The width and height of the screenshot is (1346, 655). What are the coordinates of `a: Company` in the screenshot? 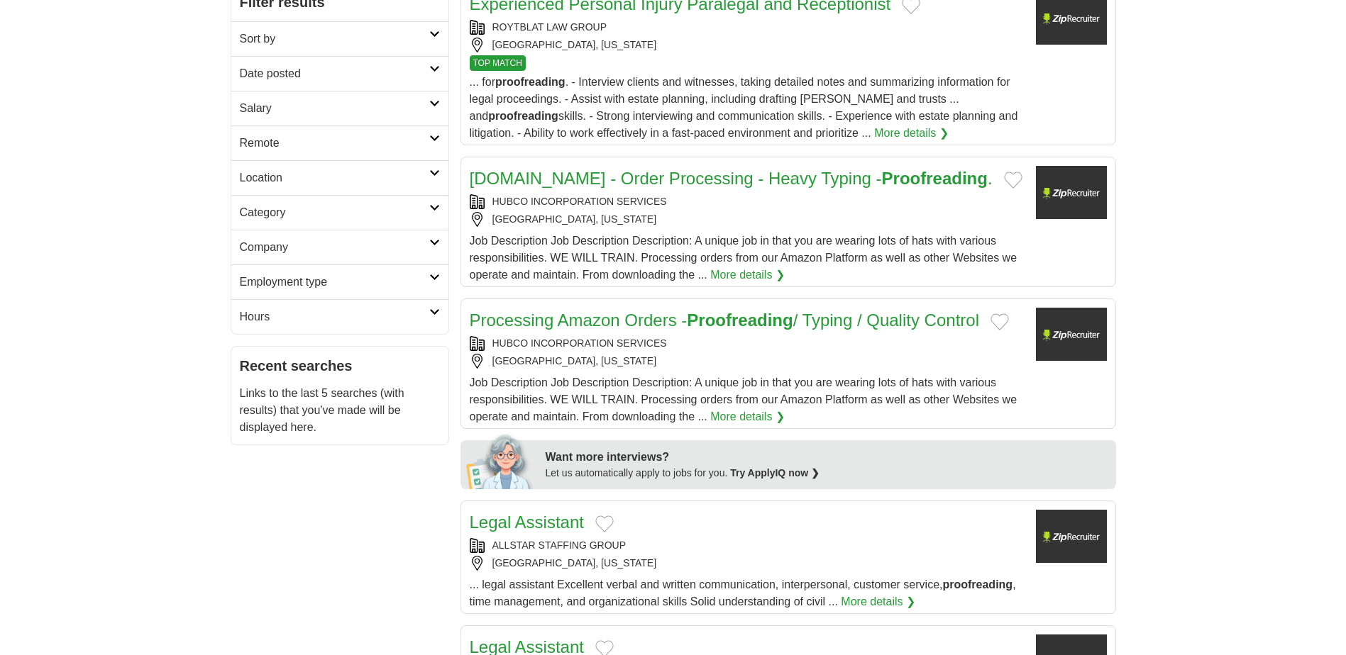 It's located at (340, 247).